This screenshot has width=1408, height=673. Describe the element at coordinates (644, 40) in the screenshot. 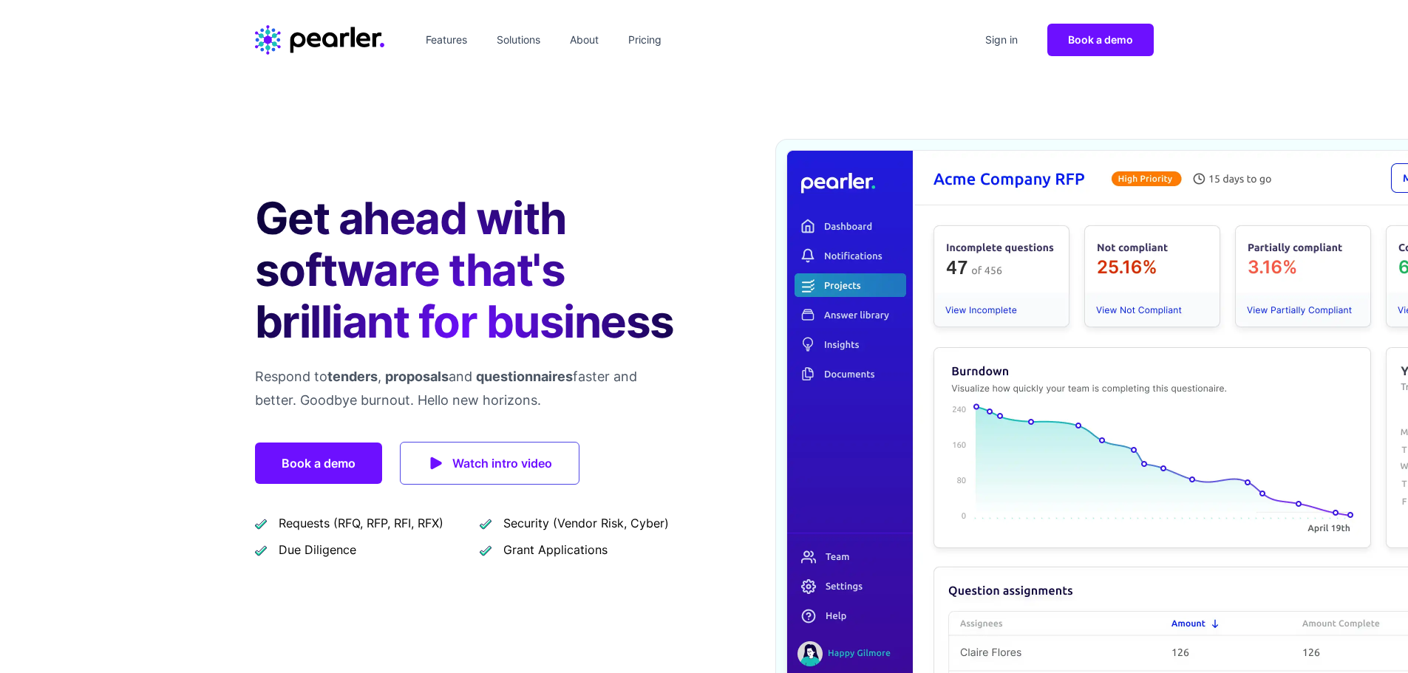

I see `a: Pricing` at that location.